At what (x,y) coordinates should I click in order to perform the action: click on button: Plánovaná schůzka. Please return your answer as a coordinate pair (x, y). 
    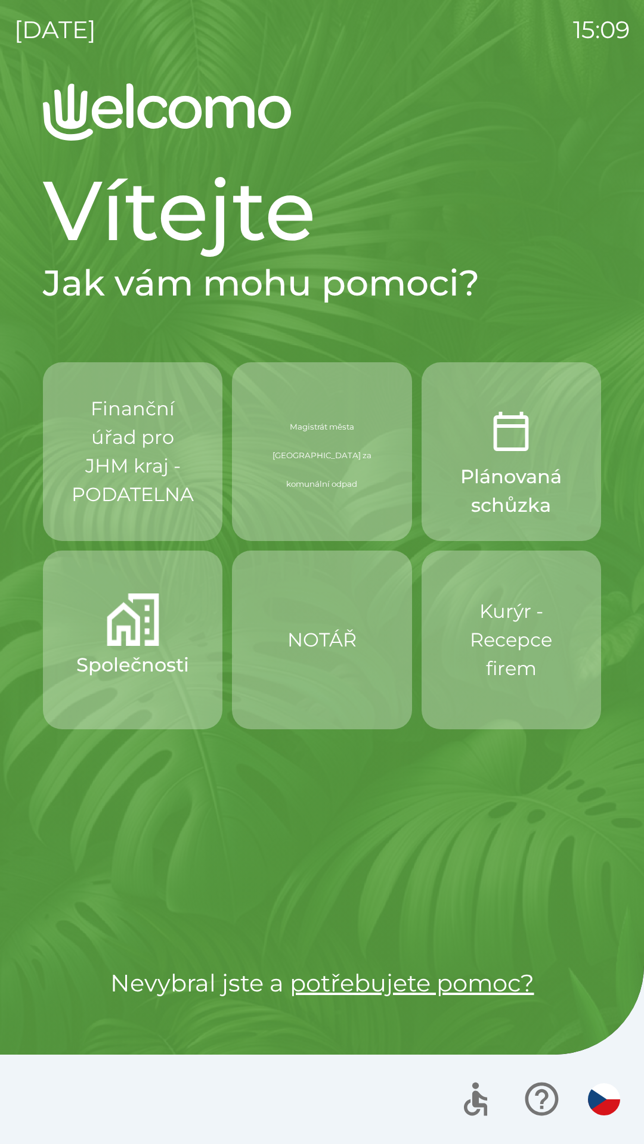
    Looking at the image, I should click on (511, 452).